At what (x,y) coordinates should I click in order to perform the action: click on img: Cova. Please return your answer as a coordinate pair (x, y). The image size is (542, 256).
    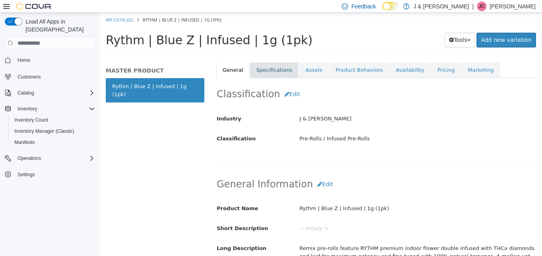
    Looking at the image, I should click on (34, 6).